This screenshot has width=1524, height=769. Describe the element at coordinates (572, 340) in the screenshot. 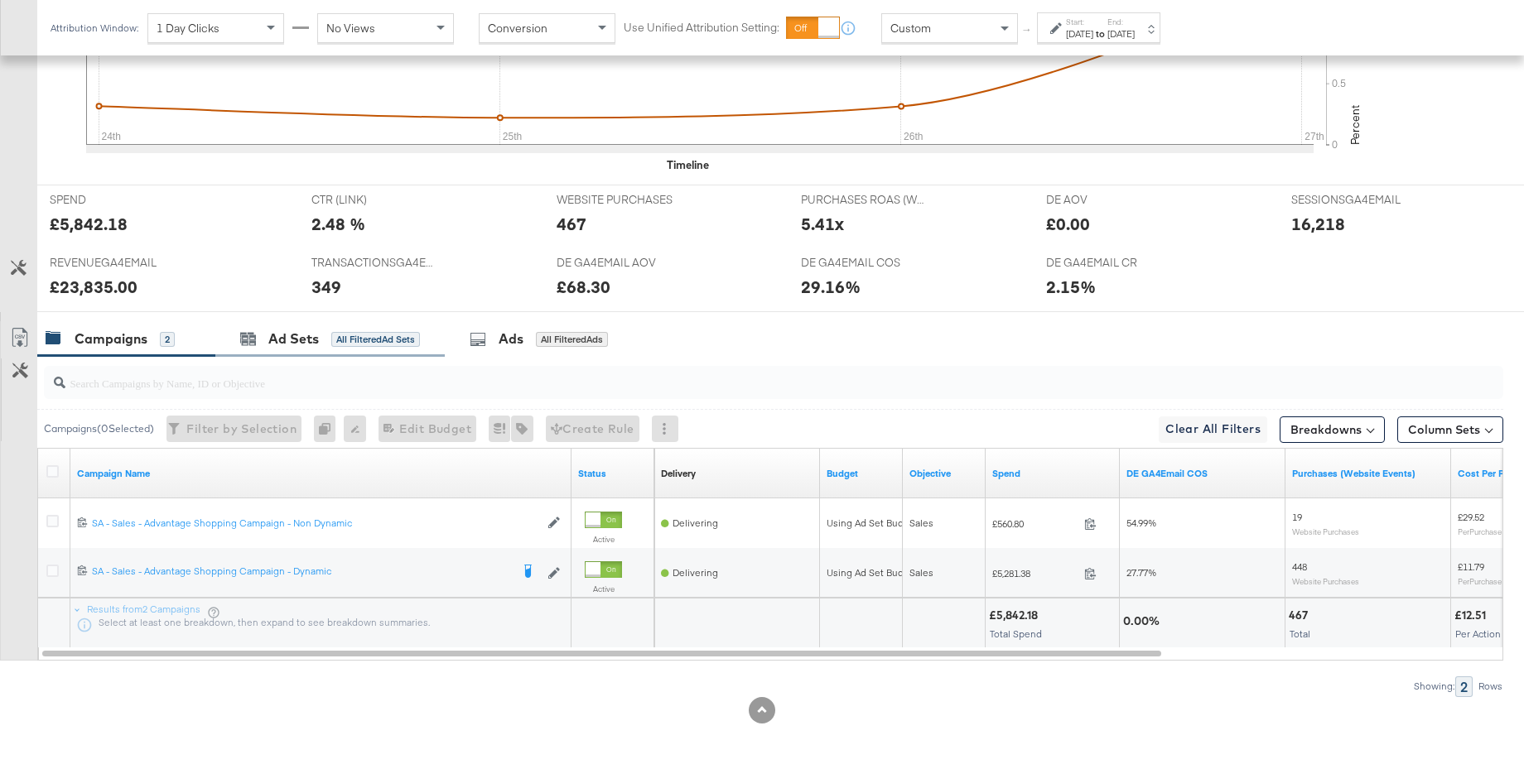

I see `div: All Filtered Ads` at that location.